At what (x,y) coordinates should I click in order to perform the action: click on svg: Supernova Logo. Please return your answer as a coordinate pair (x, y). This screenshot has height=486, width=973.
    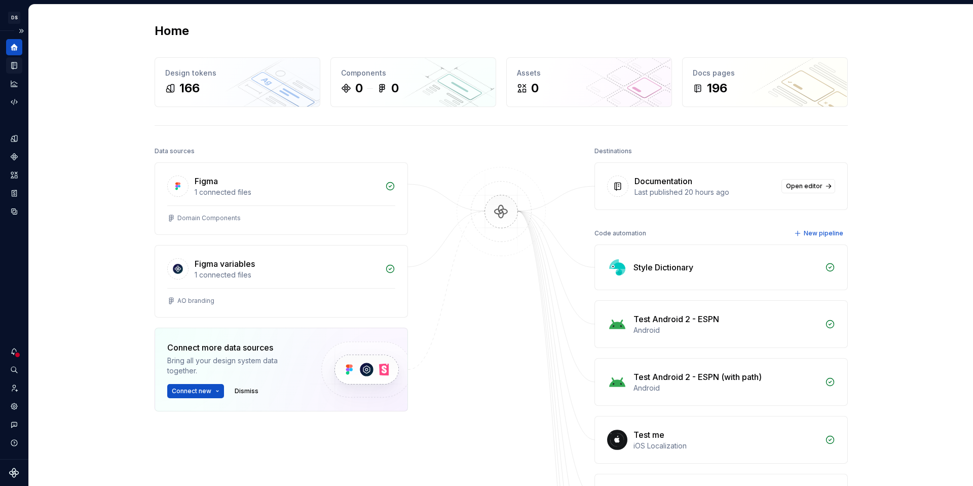
    Looking at the image, I should click on (14, 473).